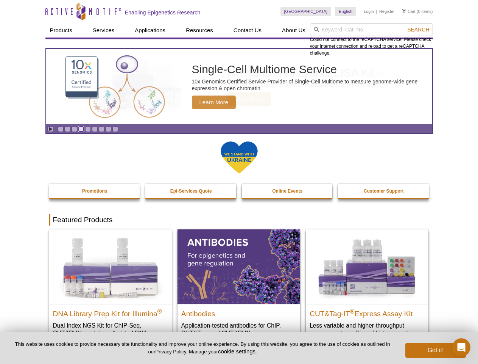  I want to click on span: Search, so click(419, 30).